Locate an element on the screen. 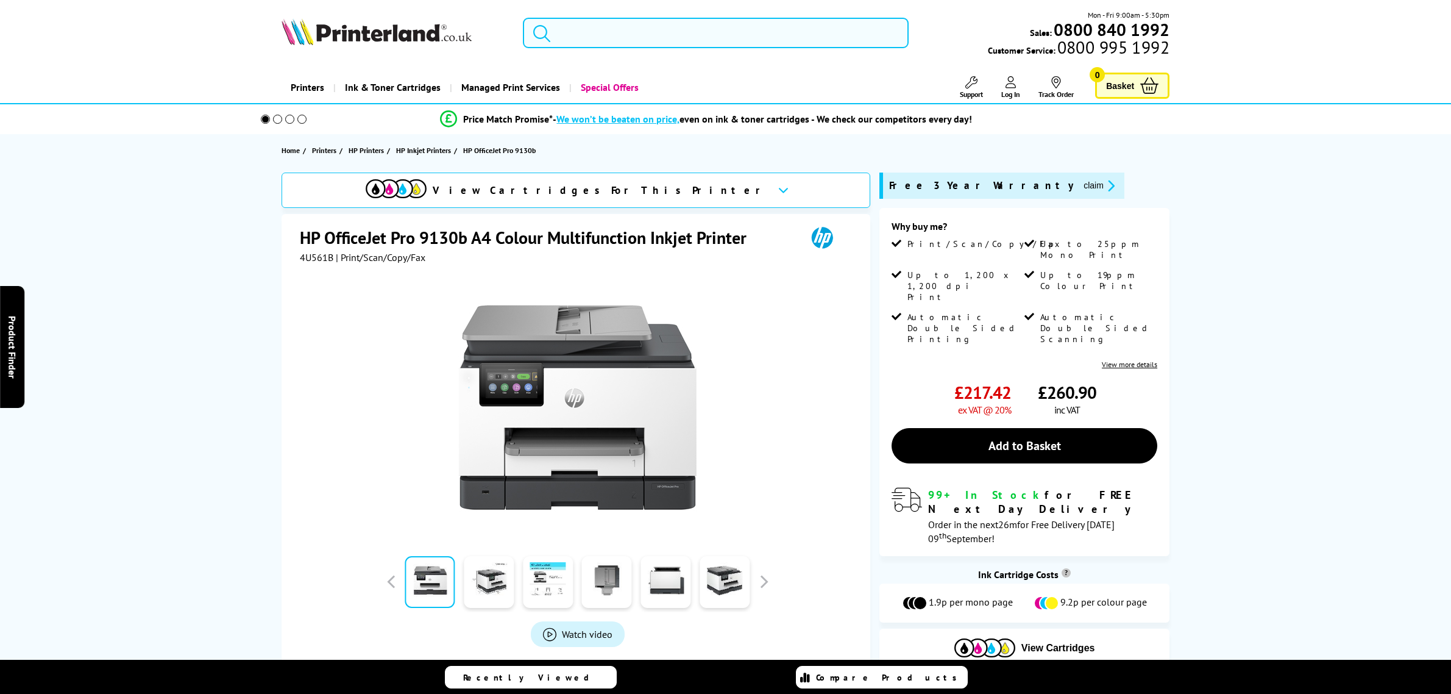 This screenshot has height=694, width=1451. button: promo-description is located at coordinates (1099, 185).